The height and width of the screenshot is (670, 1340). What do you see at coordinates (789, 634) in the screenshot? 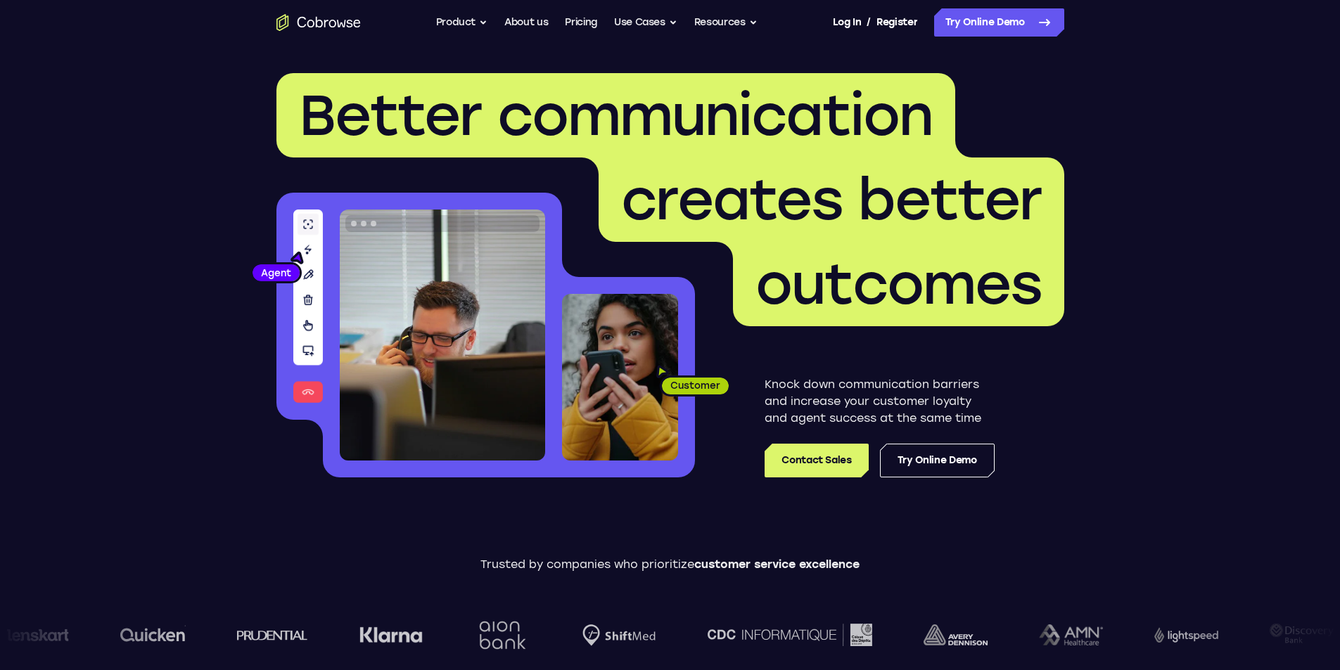
I see `img: CDC Informatique` at bounding box center [789, 634].